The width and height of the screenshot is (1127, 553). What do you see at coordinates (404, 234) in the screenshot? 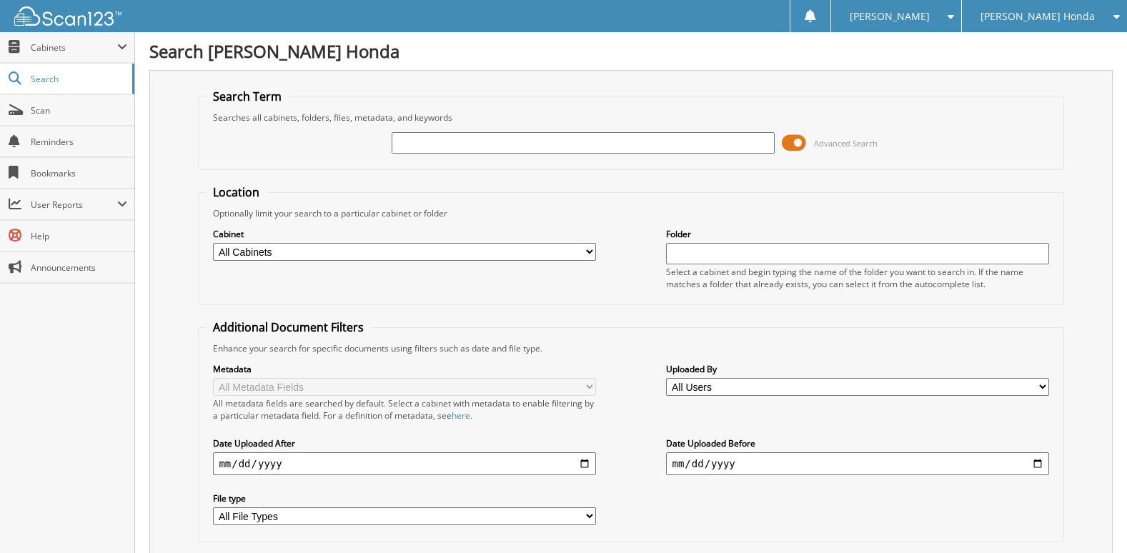
I see `label: Cabinet` at bounding box center [404, 234].